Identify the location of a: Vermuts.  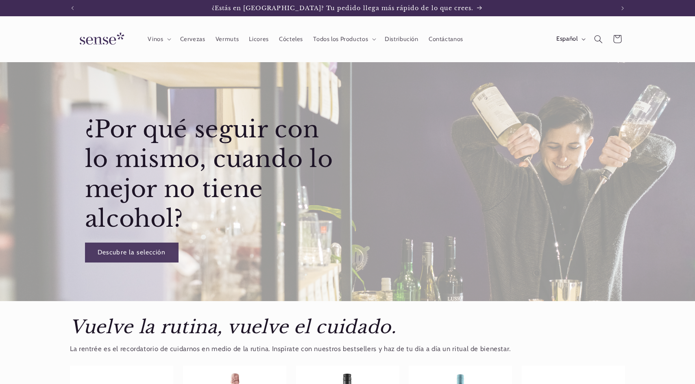
(227, 39).